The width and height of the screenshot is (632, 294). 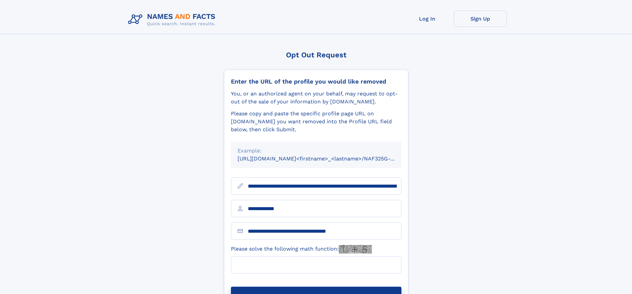 I want to click on div: You, or an authorized agent on your behalf, may request to opt-out of the sale of your informatio..., so click(x=316, y=98).